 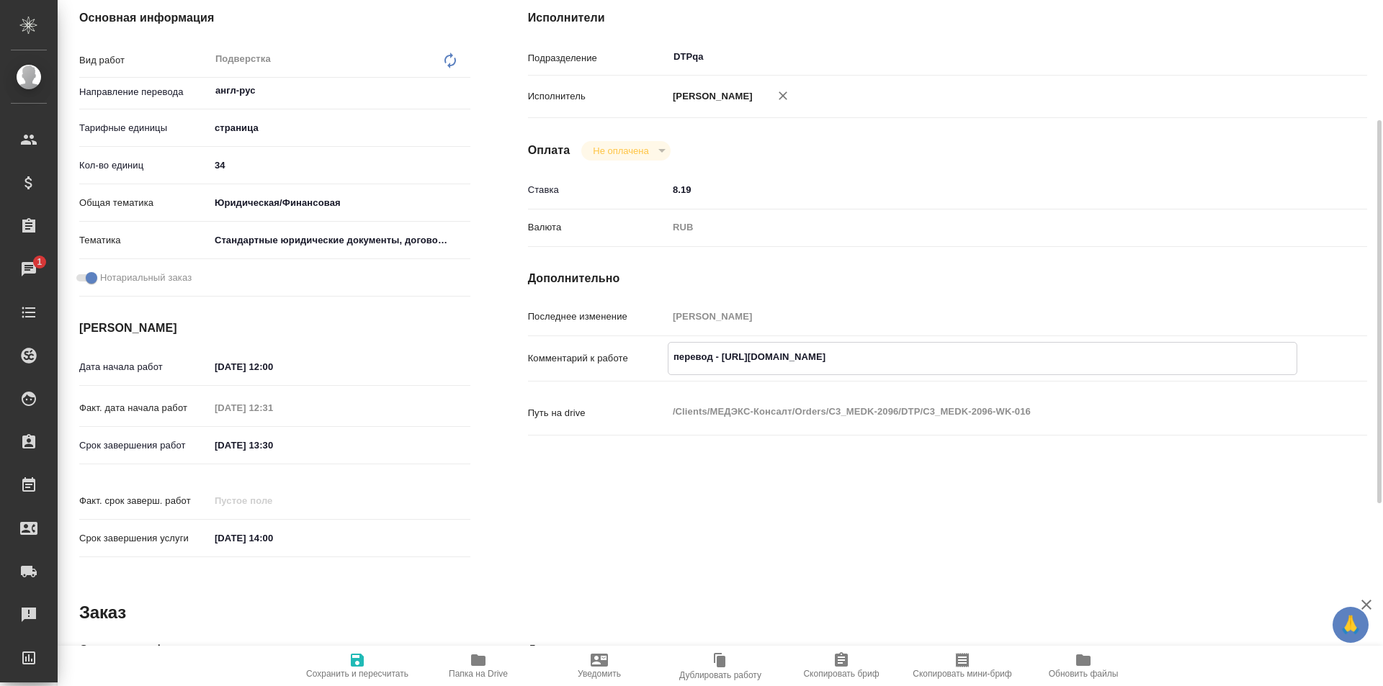 What do you see at coordinates (598, 190) in the screenshot?
I see `p: Ставка` at bounding box center [598, 190].